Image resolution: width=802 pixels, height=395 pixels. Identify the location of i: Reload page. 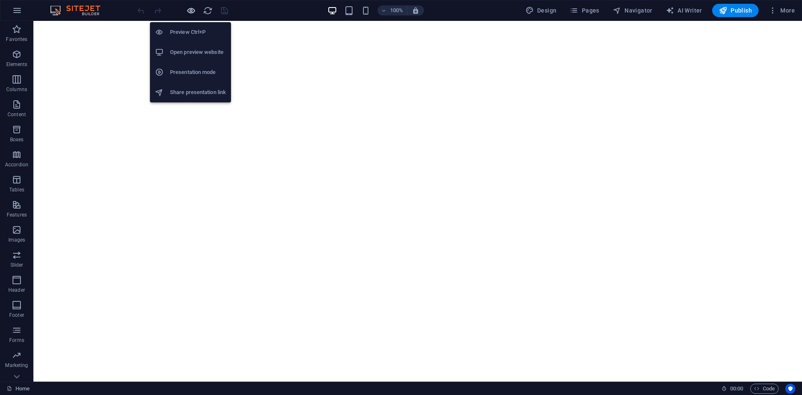
(208, 10).